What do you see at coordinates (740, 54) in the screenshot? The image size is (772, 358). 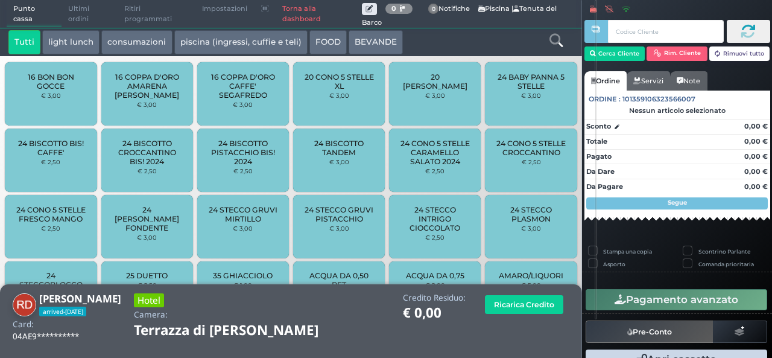 I see `button: Rimuovi tutto` at bounding box center [740, 54].